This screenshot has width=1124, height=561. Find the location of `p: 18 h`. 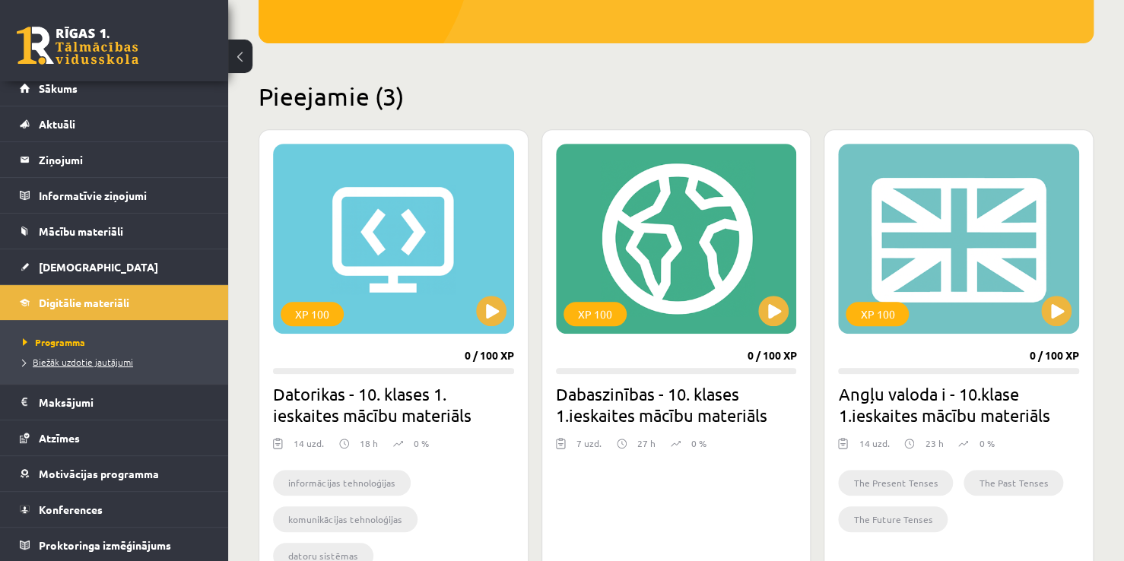

p: 18 h is located at coordinates (369, 443).